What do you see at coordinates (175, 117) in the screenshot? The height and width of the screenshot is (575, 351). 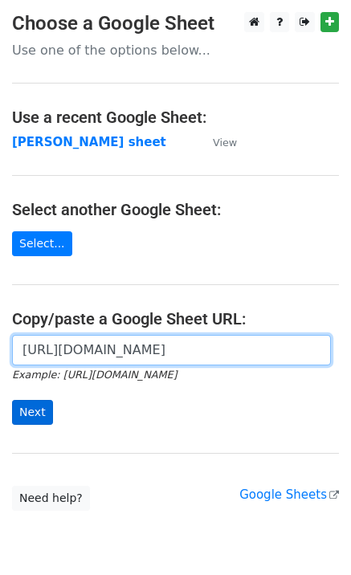 I see `h4: Use a recent Google Sheet:` at bounding box center [175, 117].